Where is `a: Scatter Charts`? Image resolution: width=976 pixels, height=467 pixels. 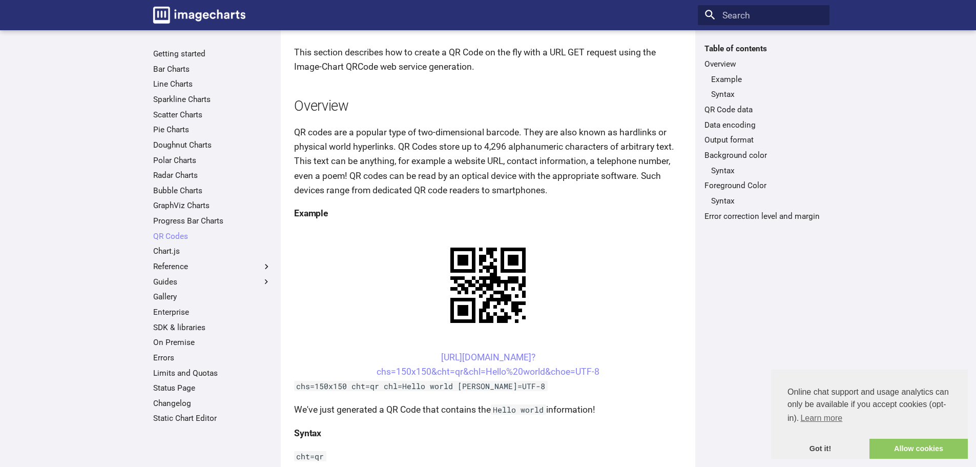 a: Scatter Charts is located at coordinates (212, 115).